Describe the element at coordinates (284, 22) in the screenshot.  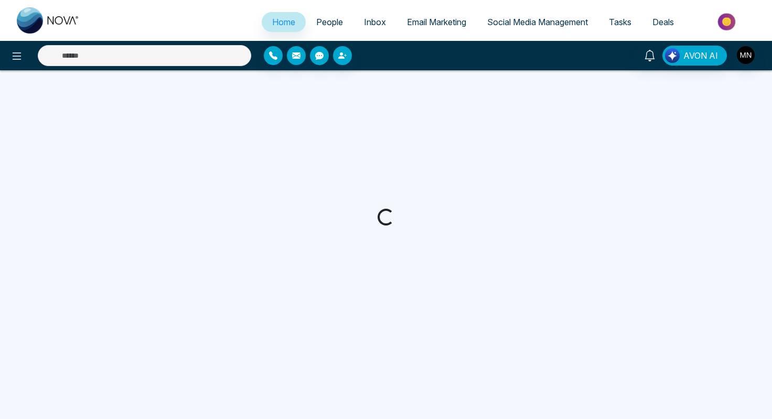
I see `span: Home` at that location.